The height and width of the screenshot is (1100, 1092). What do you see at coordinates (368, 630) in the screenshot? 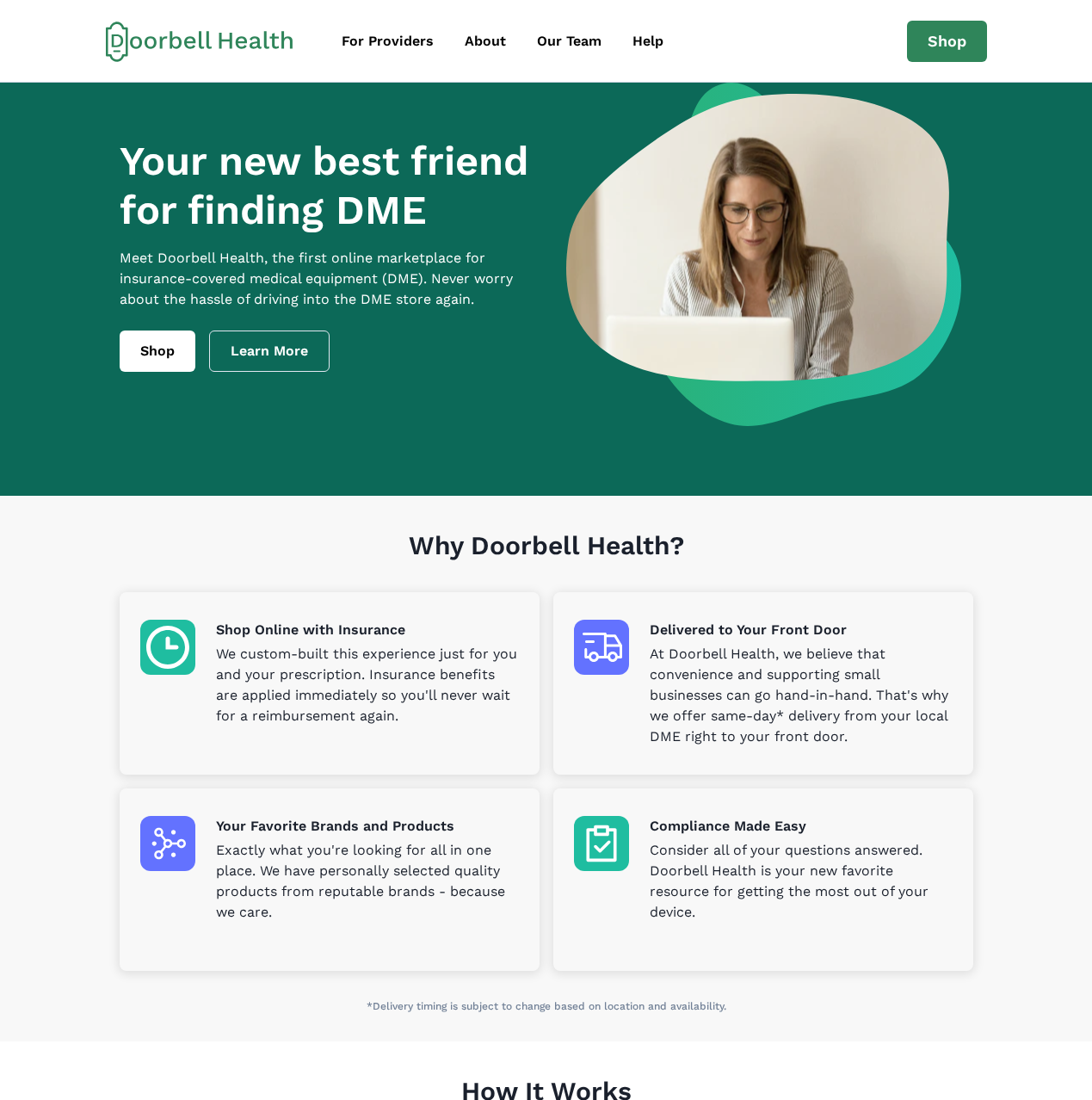
I see `p: Shop Online with Insurance` at bounding box center [368, 630].